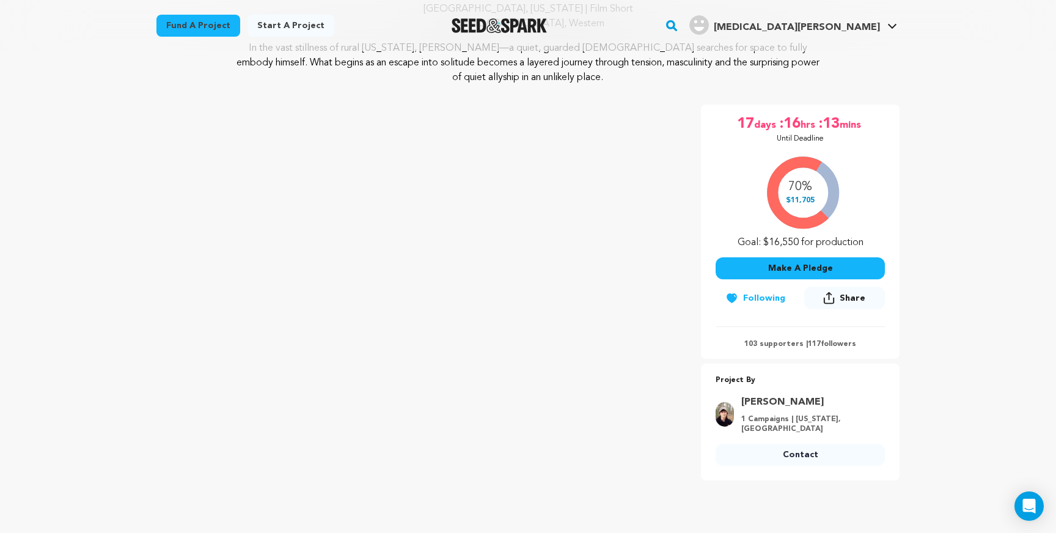  What do you see at coordinates (755, 298) in the screenshot?
I see `button: Following` at bounding box center [755, 298].